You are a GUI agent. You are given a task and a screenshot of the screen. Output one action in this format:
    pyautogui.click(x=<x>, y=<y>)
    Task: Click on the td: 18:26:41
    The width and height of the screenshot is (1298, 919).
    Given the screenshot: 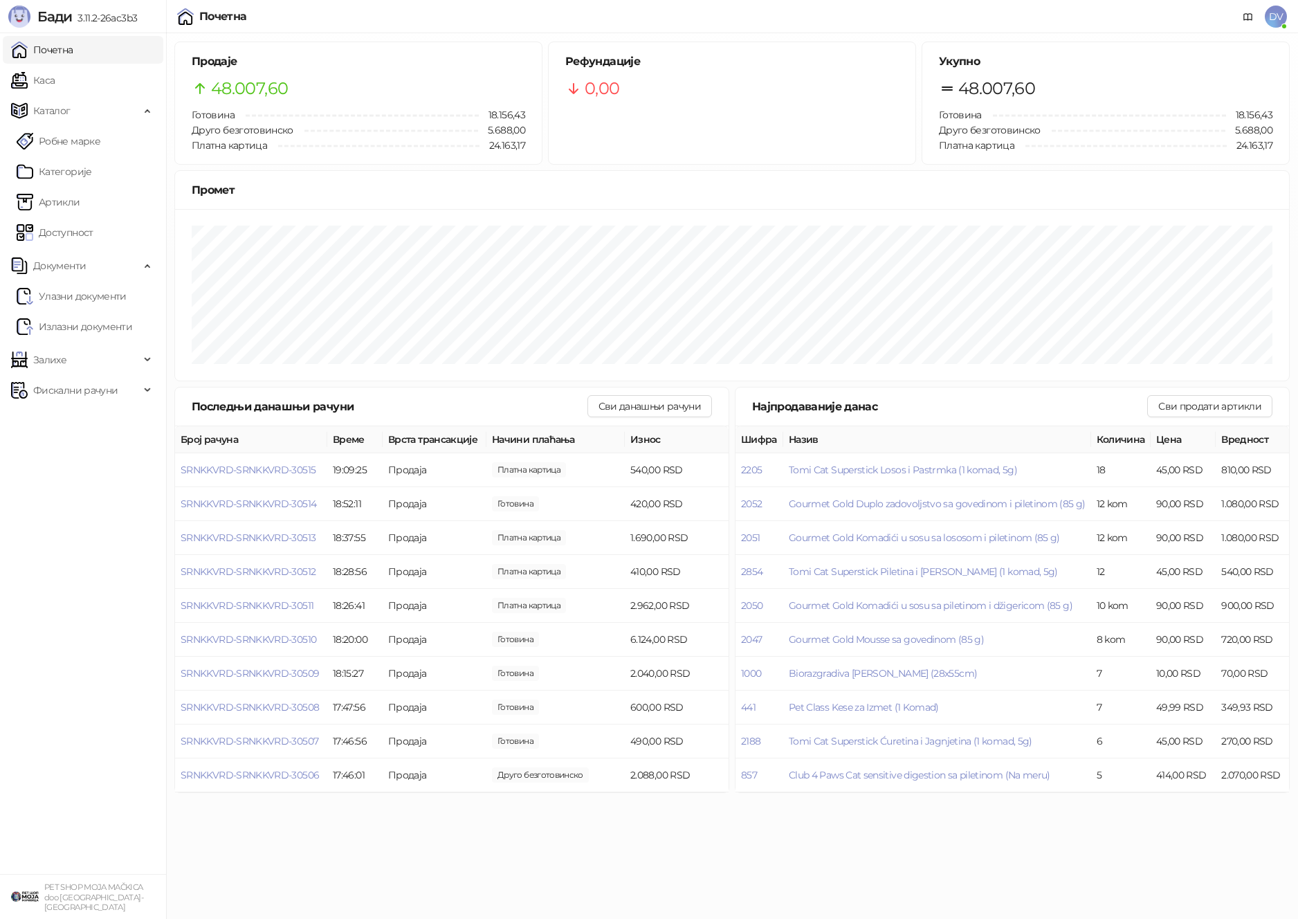 What is the action you would take?
    pyautogui.click(x=355, y=605)
    